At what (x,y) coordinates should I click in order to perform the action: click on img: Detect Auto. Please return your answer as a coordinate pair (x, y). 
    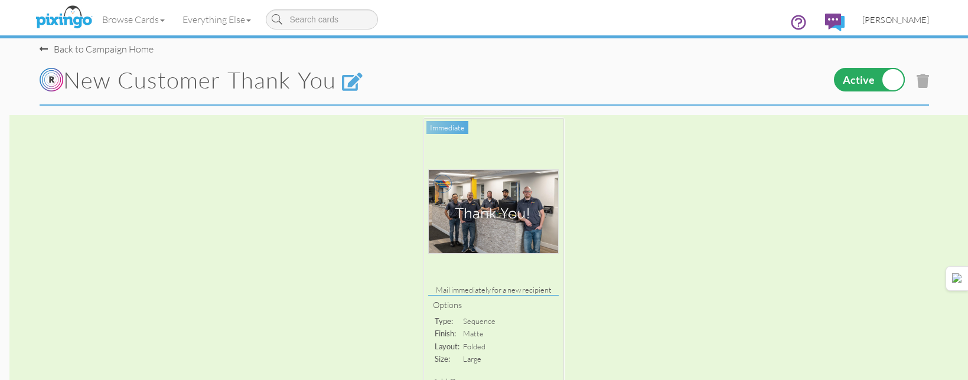
    Looking at the image, I should click on (957, 279).